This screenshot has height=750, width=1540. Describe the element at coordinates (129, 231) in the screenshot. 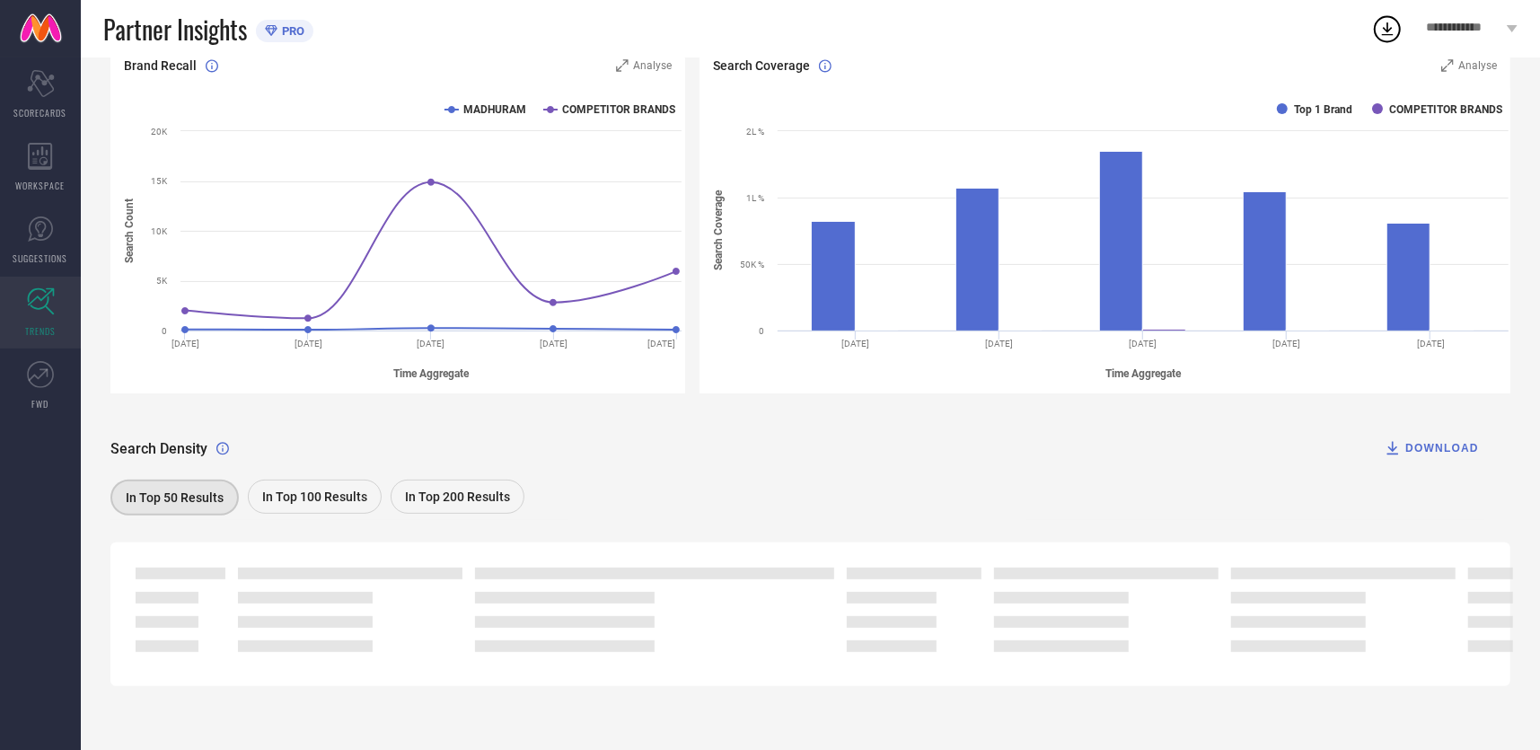

I see `tspan: Search Count` at that location.